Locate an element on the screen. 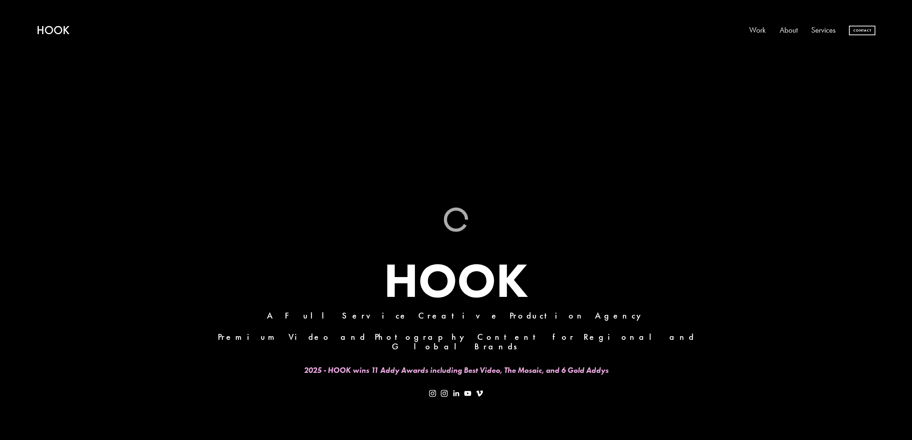 The image size is (912, 440). a: HOOK is located at coordinates (53, 30).